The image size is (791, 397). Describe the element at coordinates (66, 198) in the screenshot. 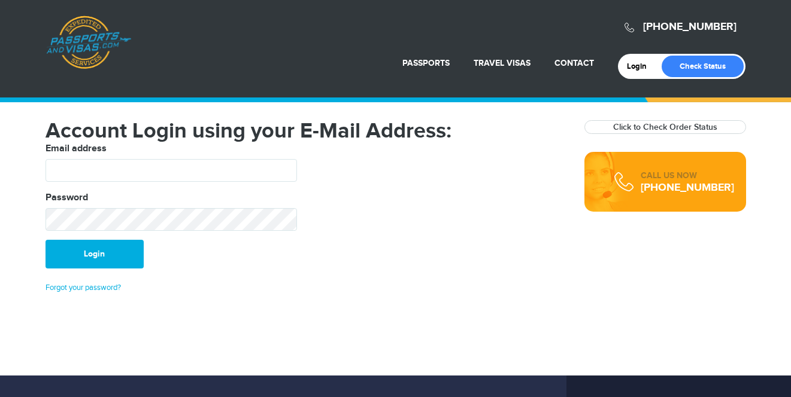

I see `label: Password` at that location.